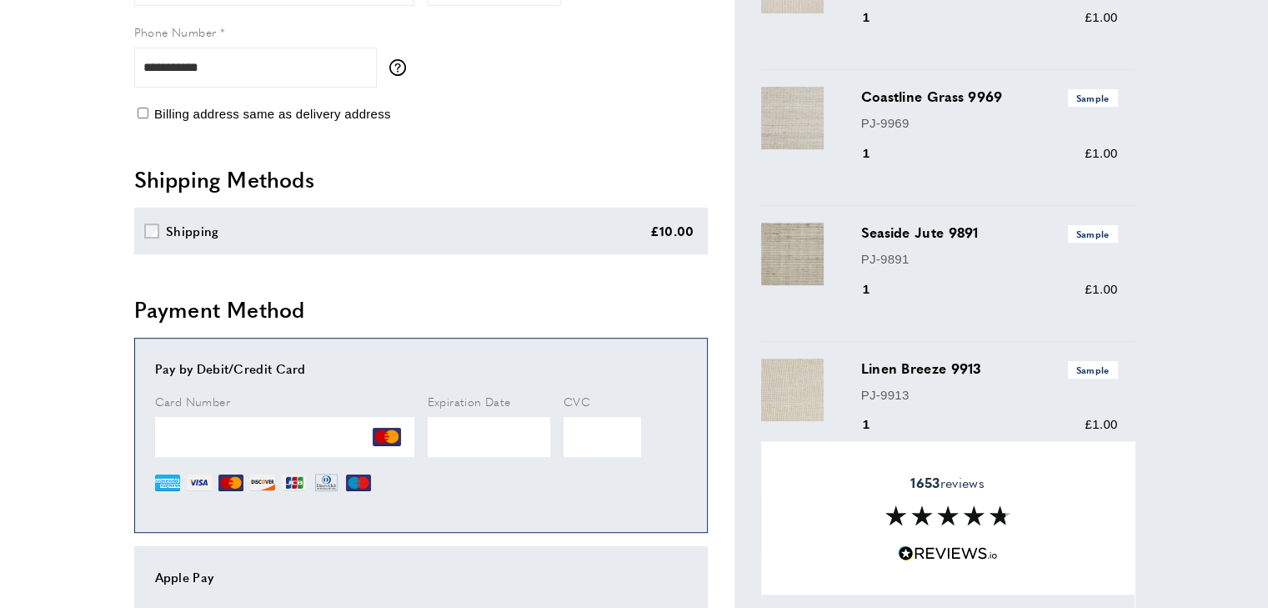  Describe the element at coordinates (263, 483) in the screenshot. I see `img: DI.webp` at that location.